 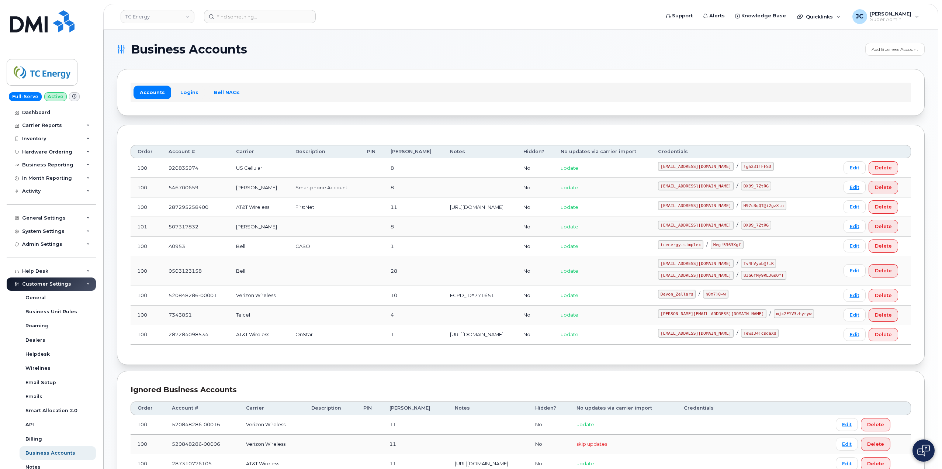 What do you see at coordinates (756, 225) in the screenshot?
I see `code: DX99_7ZtRG` at bounding box center [756, 225].